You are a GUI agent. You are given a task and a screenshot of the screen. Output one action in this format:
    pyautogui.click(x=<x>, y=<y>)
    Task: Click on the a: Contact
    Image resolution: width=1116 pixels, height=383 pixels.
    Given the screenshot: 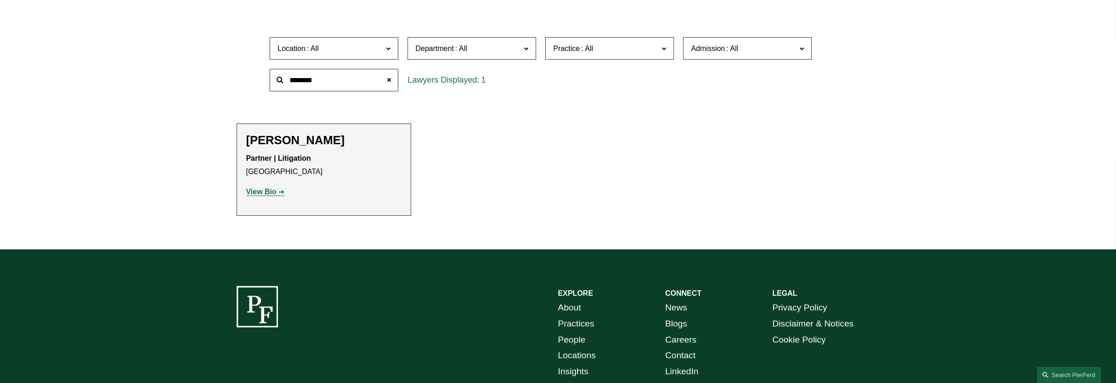 What is the action you would take?
    pyautogui.click(x=681, y=356)
    